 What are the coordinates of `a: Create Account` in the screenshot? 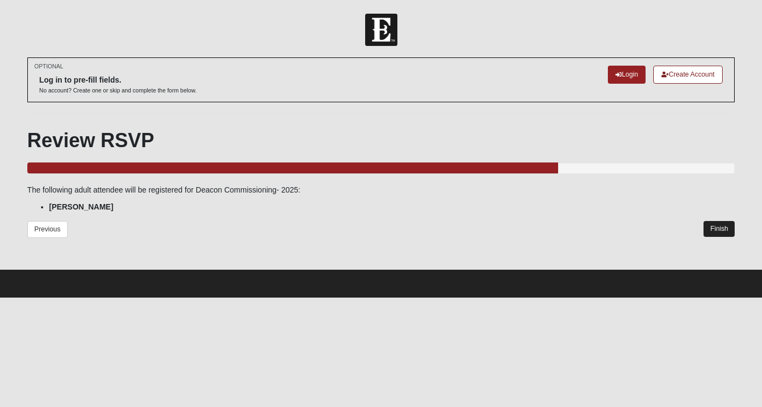 It's located at (688, 74).